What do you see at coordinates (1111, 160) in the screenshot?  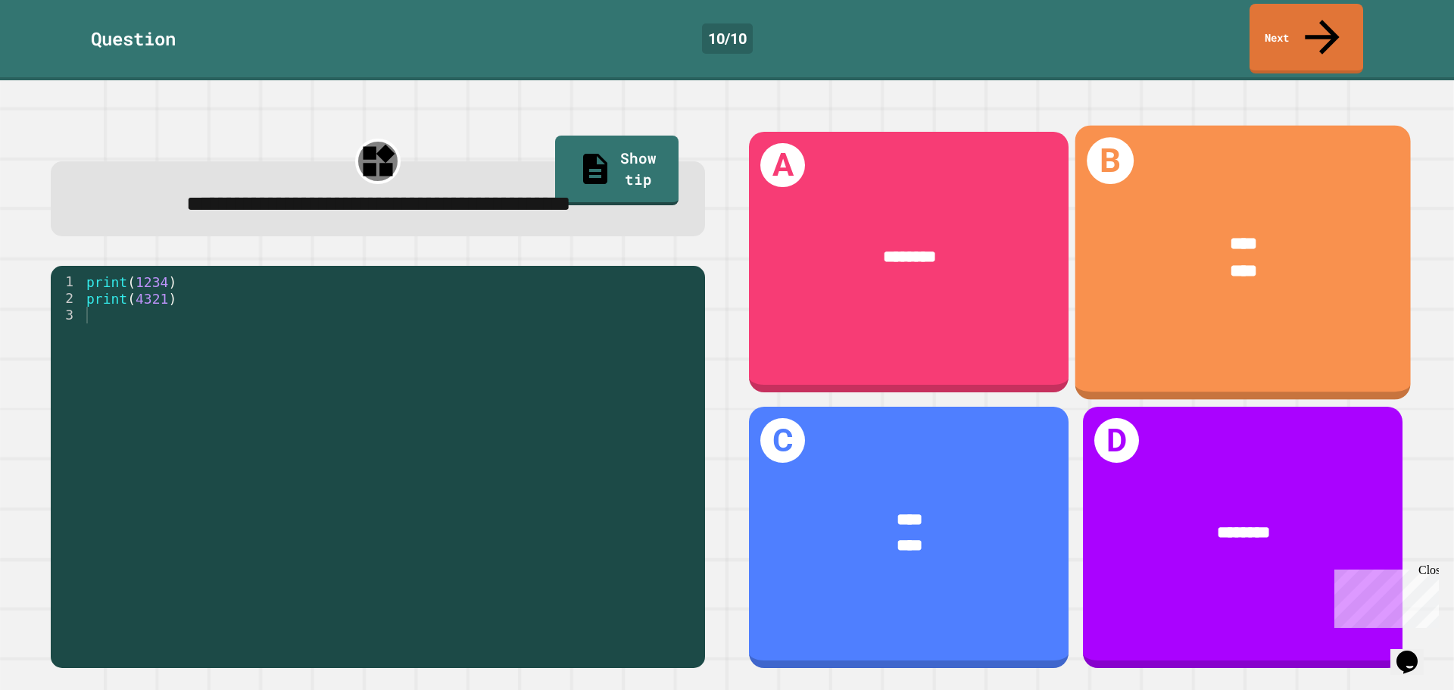 I see `h1: B` at bounding box center [1111, 160].